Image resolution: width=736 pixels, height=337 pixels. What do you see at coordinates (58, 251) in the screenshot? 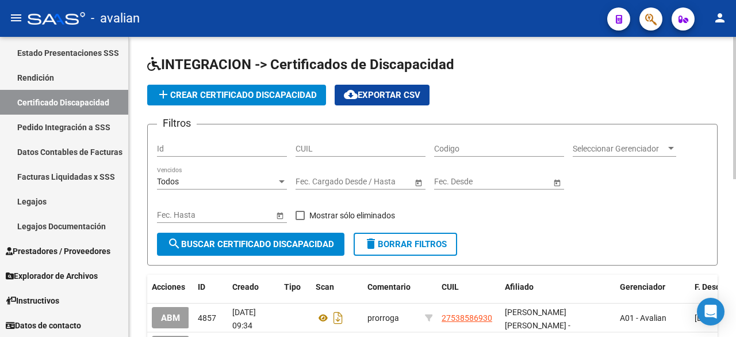
I see `span: Prestadores / Proveedores` at bounding box center [58, 251].